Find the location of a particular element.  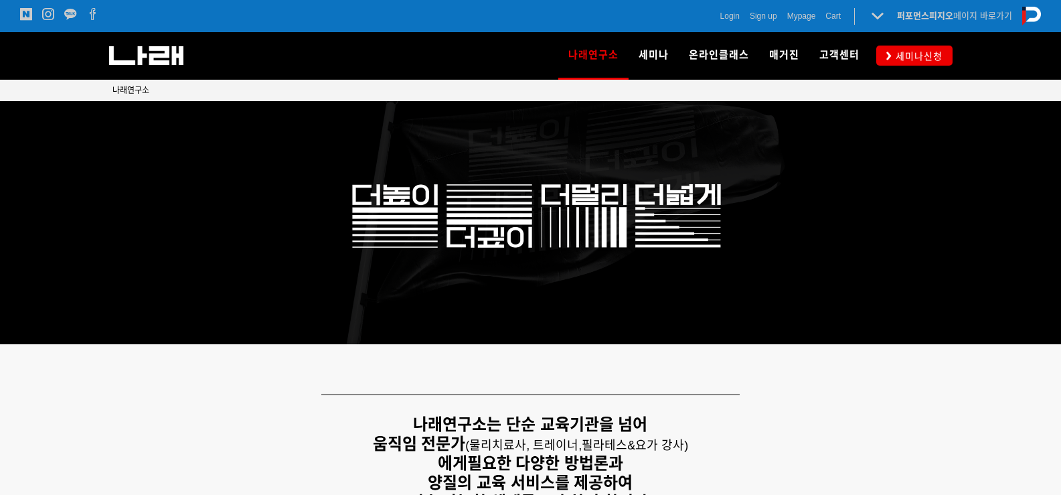

strong: 양질의 교육 서비스를 제공하여 is located at coordinates (530, 482).